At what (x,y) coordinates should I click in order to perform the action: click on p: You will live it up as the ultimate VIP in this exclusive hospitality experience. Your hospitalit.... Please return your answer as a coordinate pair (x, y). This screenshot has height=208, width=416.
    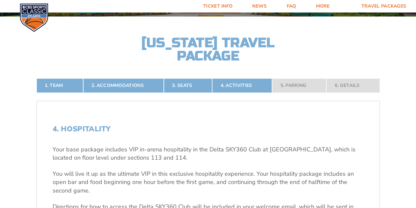
    Looking at the image, I should click on (208, 182).